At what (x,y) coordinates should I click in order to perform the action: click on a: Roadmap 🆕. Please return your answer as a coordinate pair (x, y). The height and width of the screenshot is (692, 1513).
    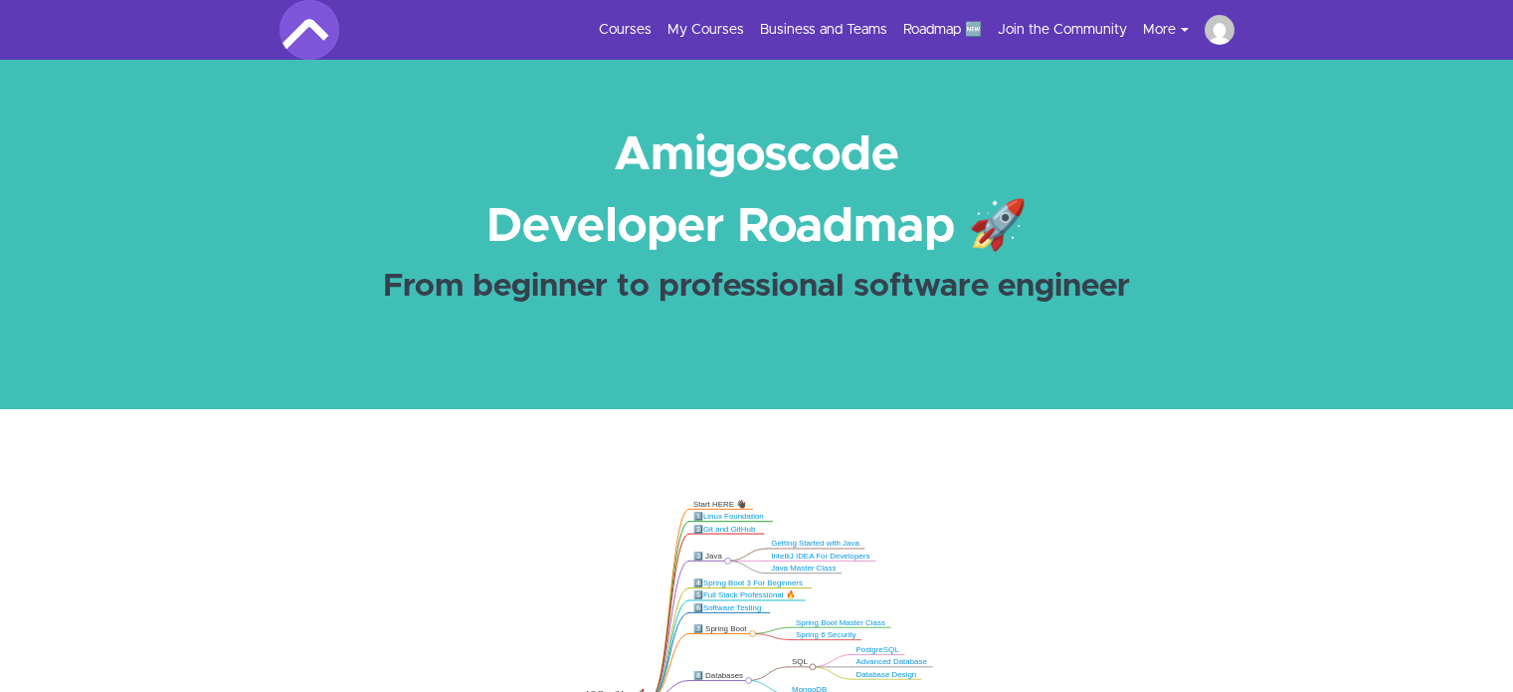
    Looking at the image, I should click on (942, 30).